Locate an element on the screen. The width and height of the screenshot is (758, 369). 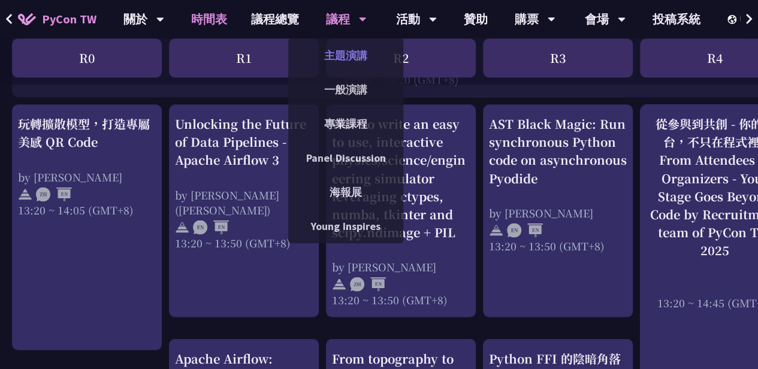
a: Young Inspires is located at coordinates (346, 226).